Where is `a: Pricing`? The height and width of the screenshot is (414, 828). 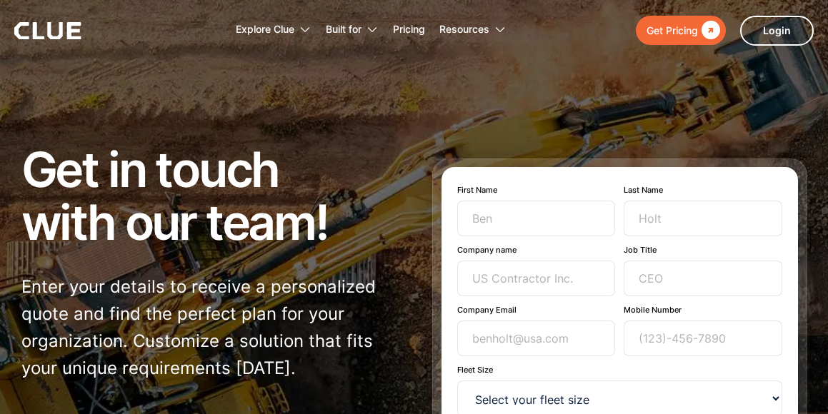 a: Pricing is located at coordinates (409, 29).